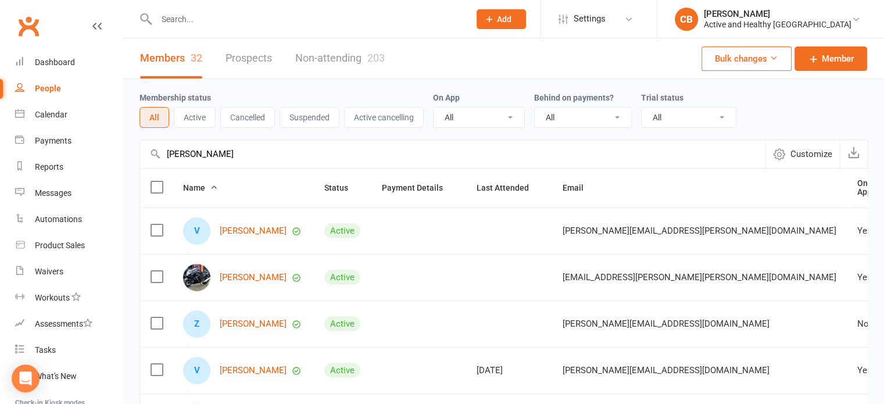 The image size is (884, 404). I want to click on div: 32, so click(196, 58).